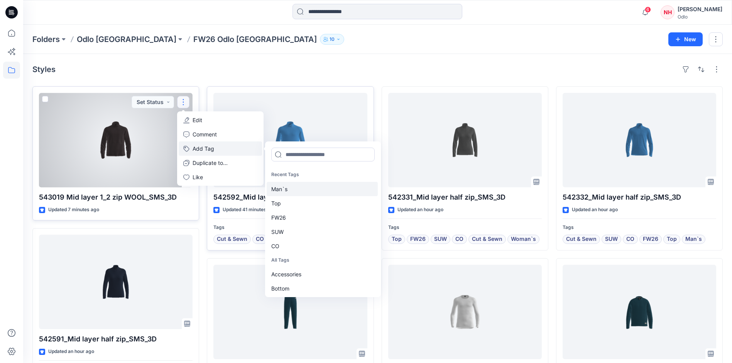 This screenshot has height=363, width=732. Describe the element at coordinates (46, 39) in the screenshot. I see `p: Folders` at that location.